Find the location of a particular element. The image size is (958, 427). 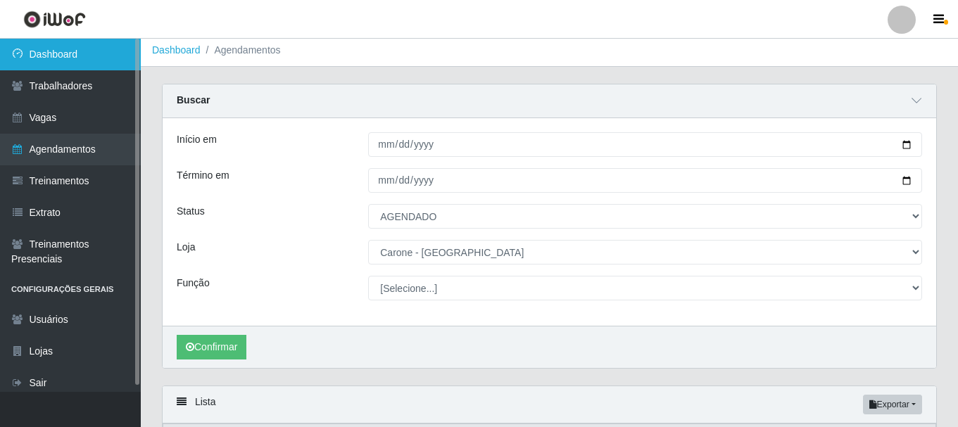

div: Lista is located at coordinates (549, 405).